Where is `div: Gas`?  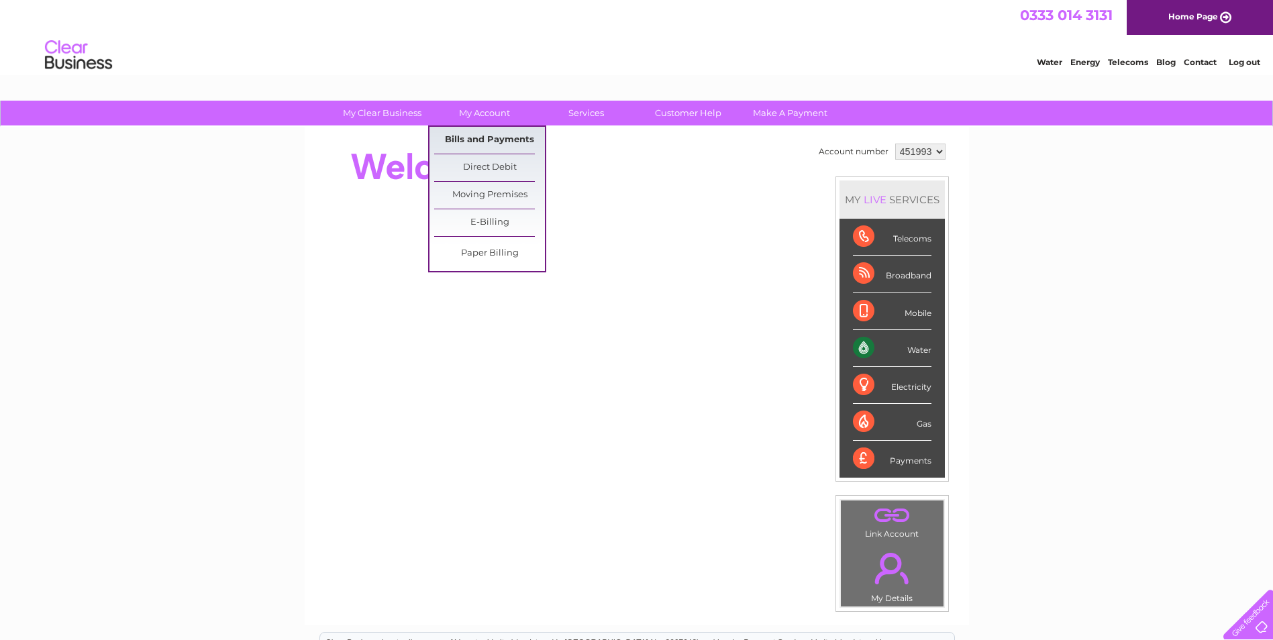
div: Gas is located at coordinates (892, 422).